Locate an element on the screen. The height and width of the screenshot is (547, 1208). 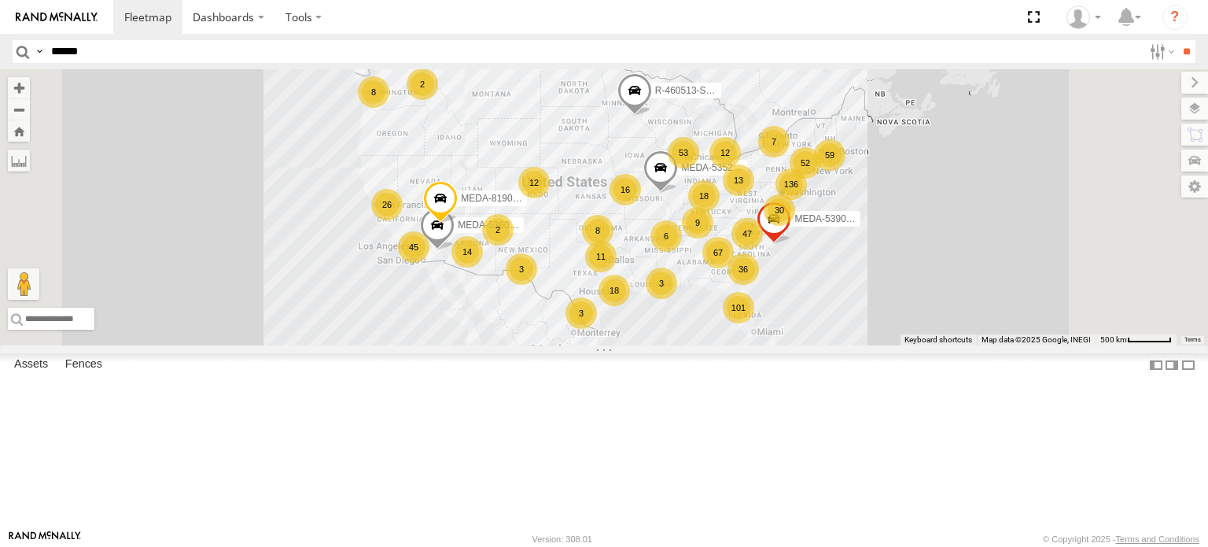
div: 6 is located at coordinates (666, 236).